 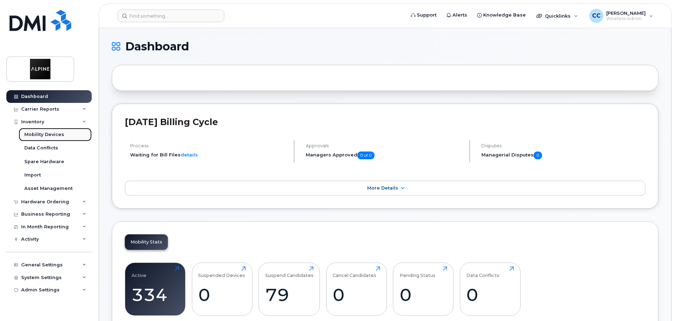 I want to click on span: More Details, so click(x=383, y=188).